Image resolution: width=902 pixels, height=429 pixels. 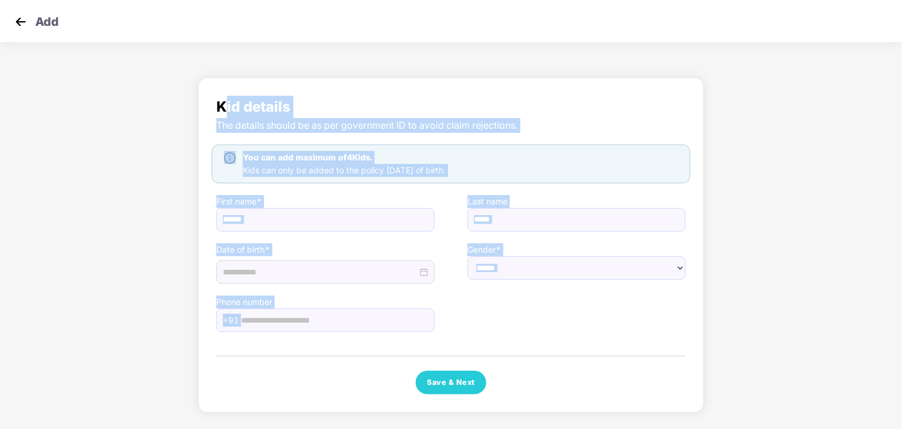 What do you see at coordinates (451, 125) in the screenshot?
I see `span: The details should be as per government ID to avoid claim rejections.` at bounding box center [451, 125].